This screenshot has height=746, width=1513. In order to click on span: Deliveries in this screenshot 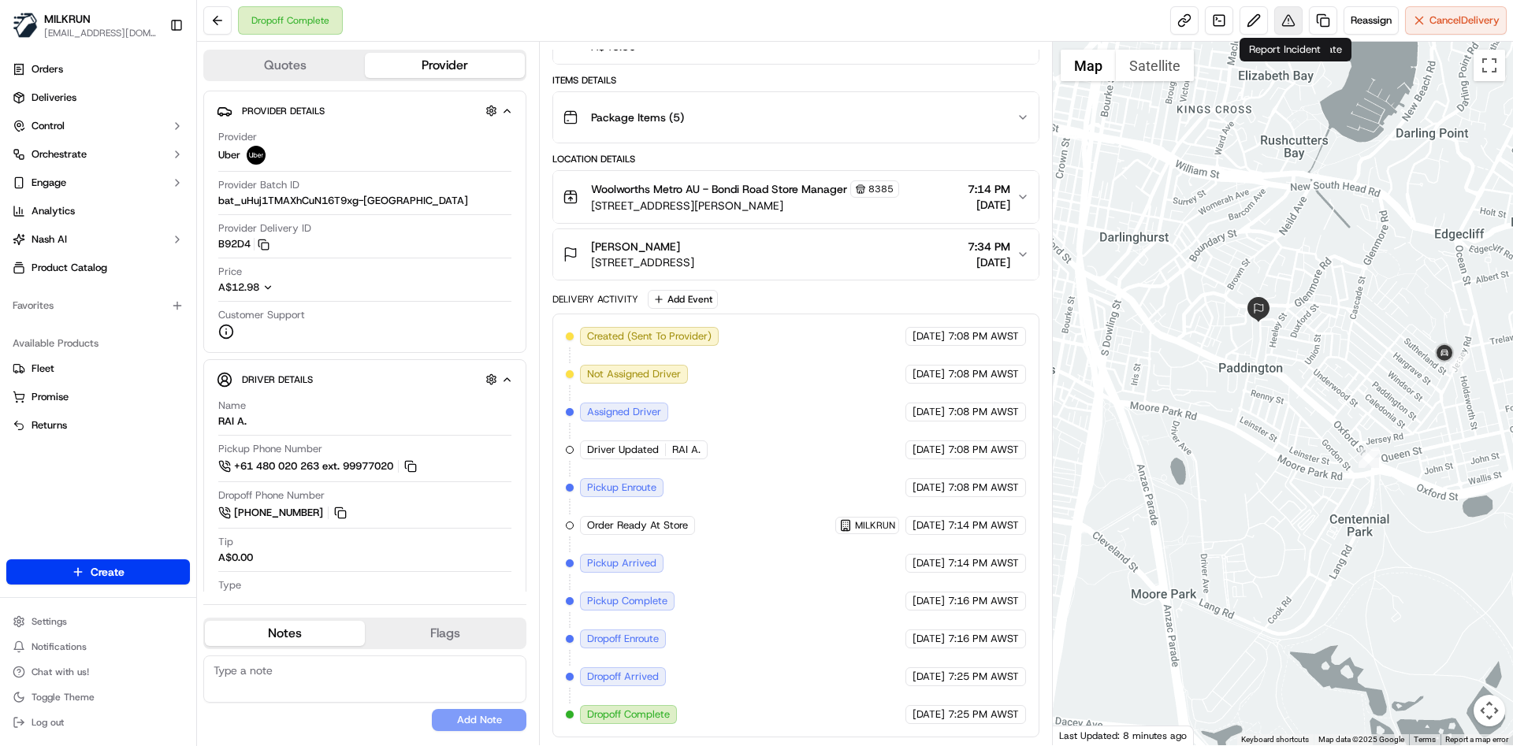, I will do `click(54, 98)`.